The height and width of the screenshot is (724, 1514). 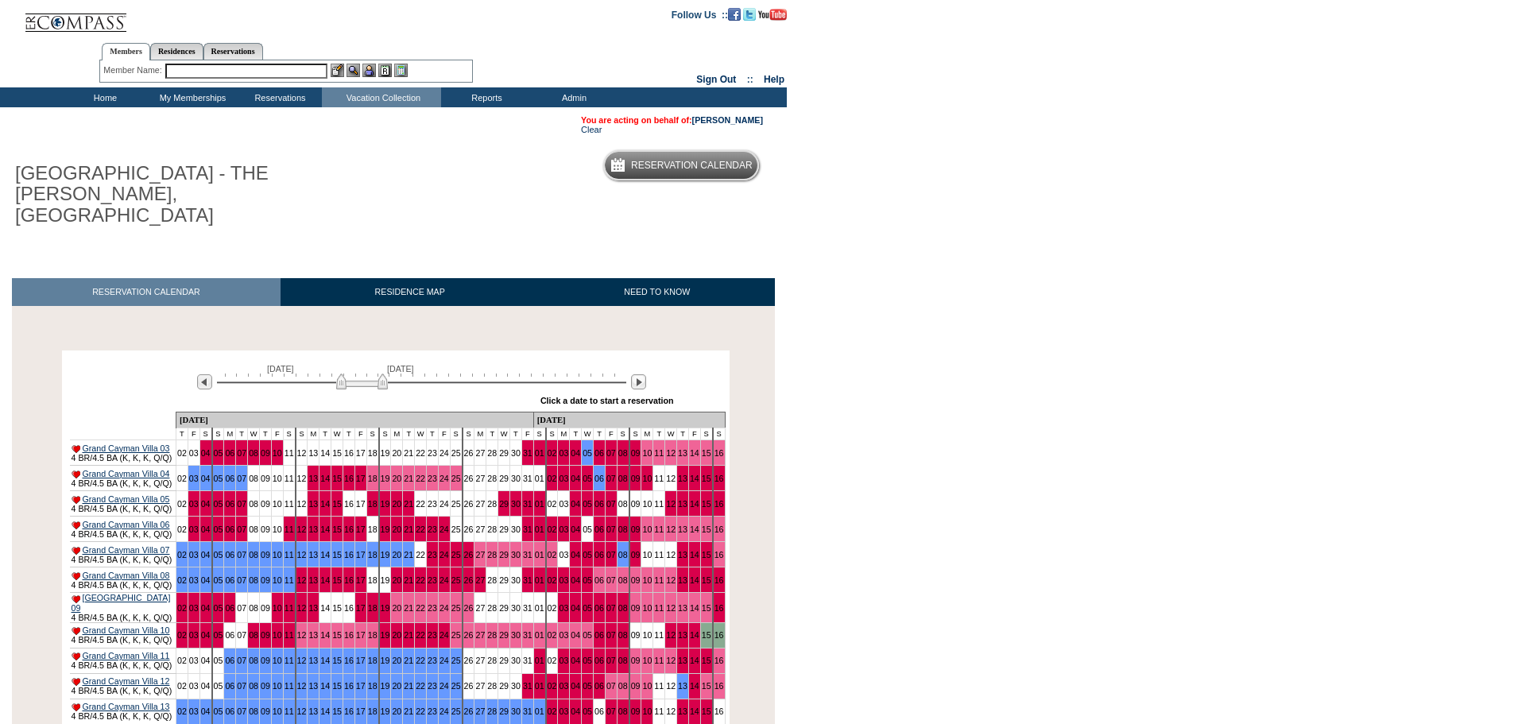 What do you see at coordinates (373, 453) in the screenshot?
I see `a: 18` at bounding box center [373, 453].